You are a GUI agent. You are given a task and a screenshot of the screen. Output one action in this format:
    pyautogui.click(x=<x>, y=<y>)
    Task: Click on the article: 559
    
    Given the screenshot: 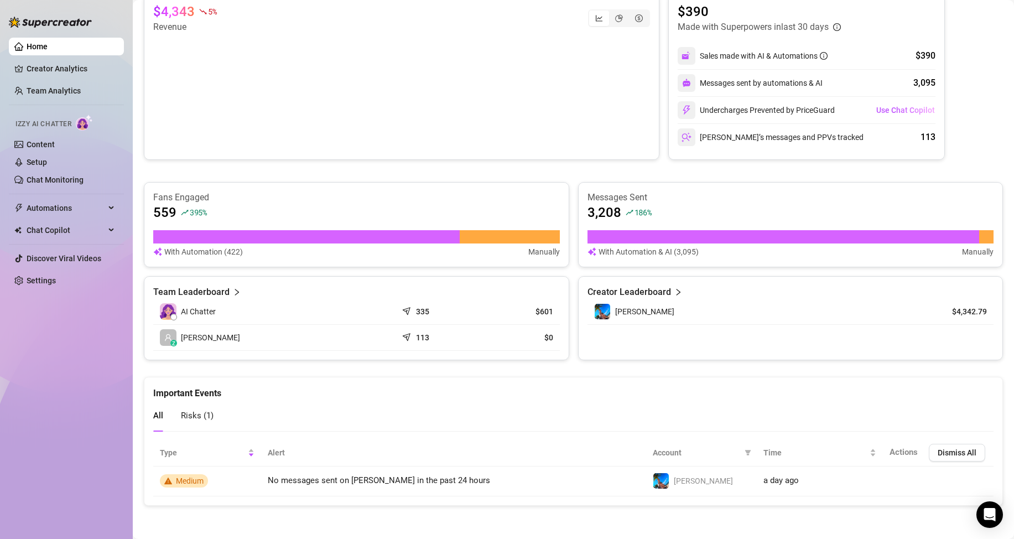 What is the action you would take?
    pyautogui.click(x=165, y=212)
    